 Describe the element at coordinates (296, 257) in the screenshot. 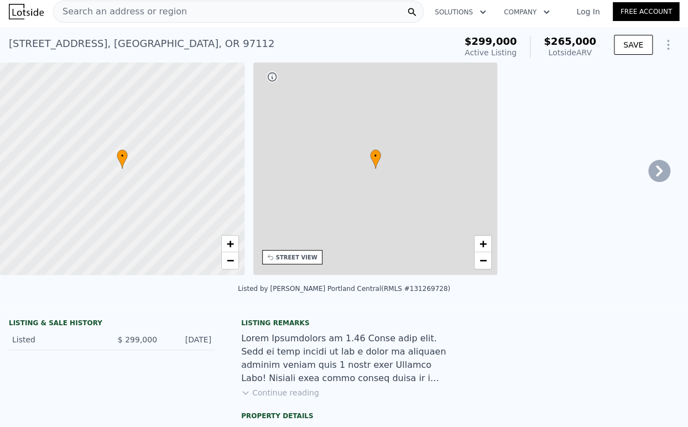

I see `div: STREET VIEW` at that location.